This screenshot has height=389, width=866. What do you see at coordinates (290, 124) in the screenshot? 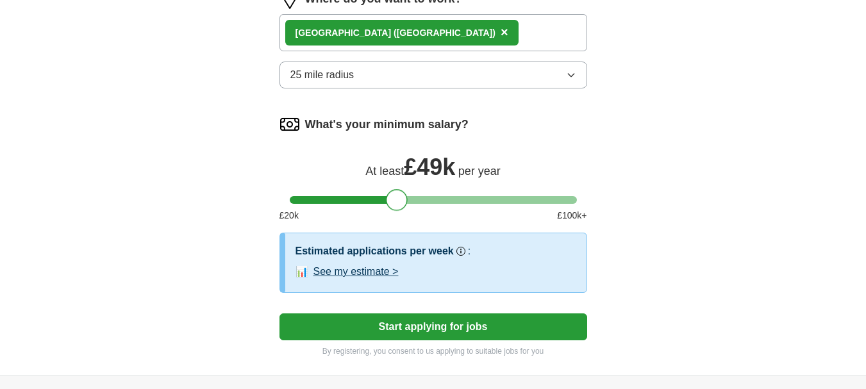
I see `img: salary.png` at bounding box center [290, 124].